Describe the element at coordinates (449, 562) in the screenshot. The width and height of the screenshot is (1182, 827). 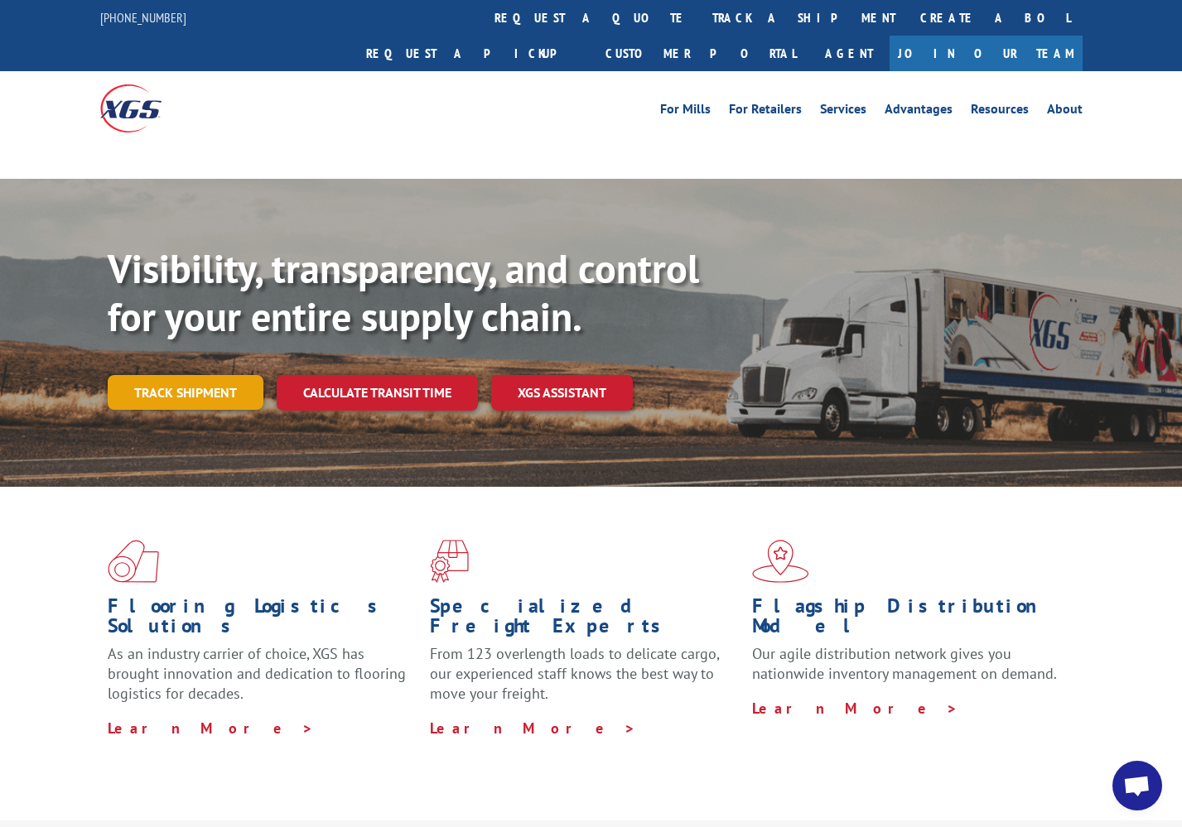
I see `img: xgs-icon-focused-on-flooring-red` at that location.